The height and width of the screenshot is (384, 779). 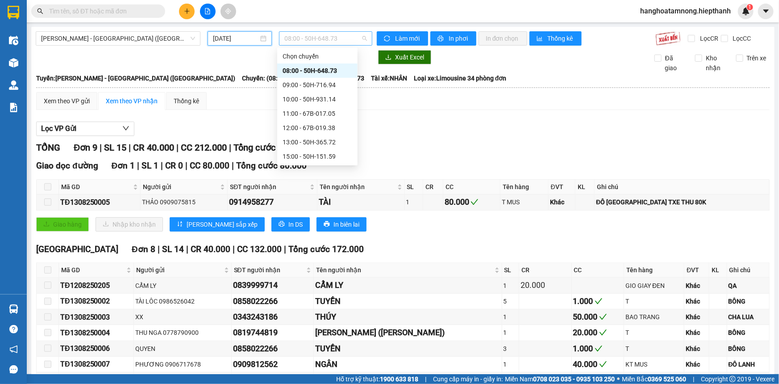 I want to click on span: Lọc CC, so click(x=741, y=38).